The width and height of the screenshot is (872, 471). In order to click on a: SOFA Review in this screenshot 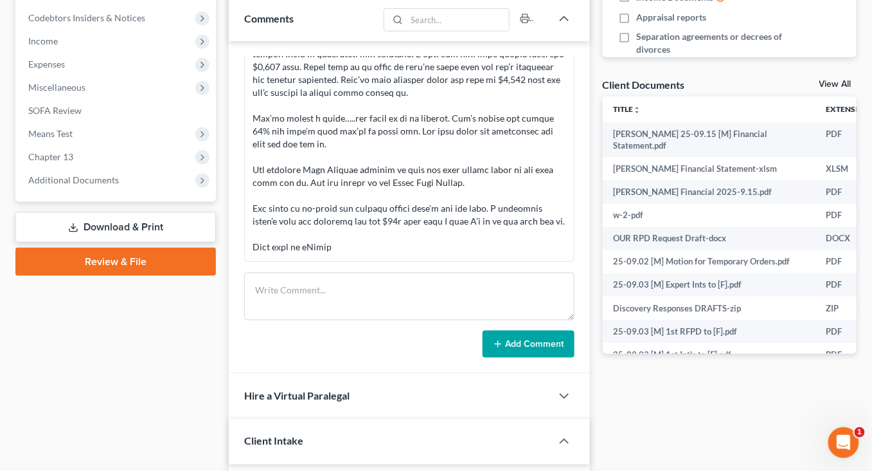, I will do `click(117, 111)`.